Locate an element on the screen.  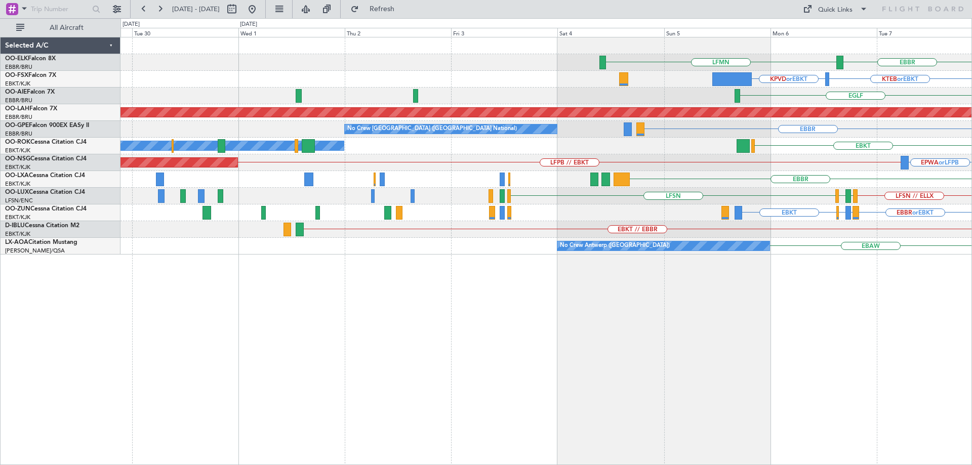
div: Fri 3 is located at coordinates (504, 32).